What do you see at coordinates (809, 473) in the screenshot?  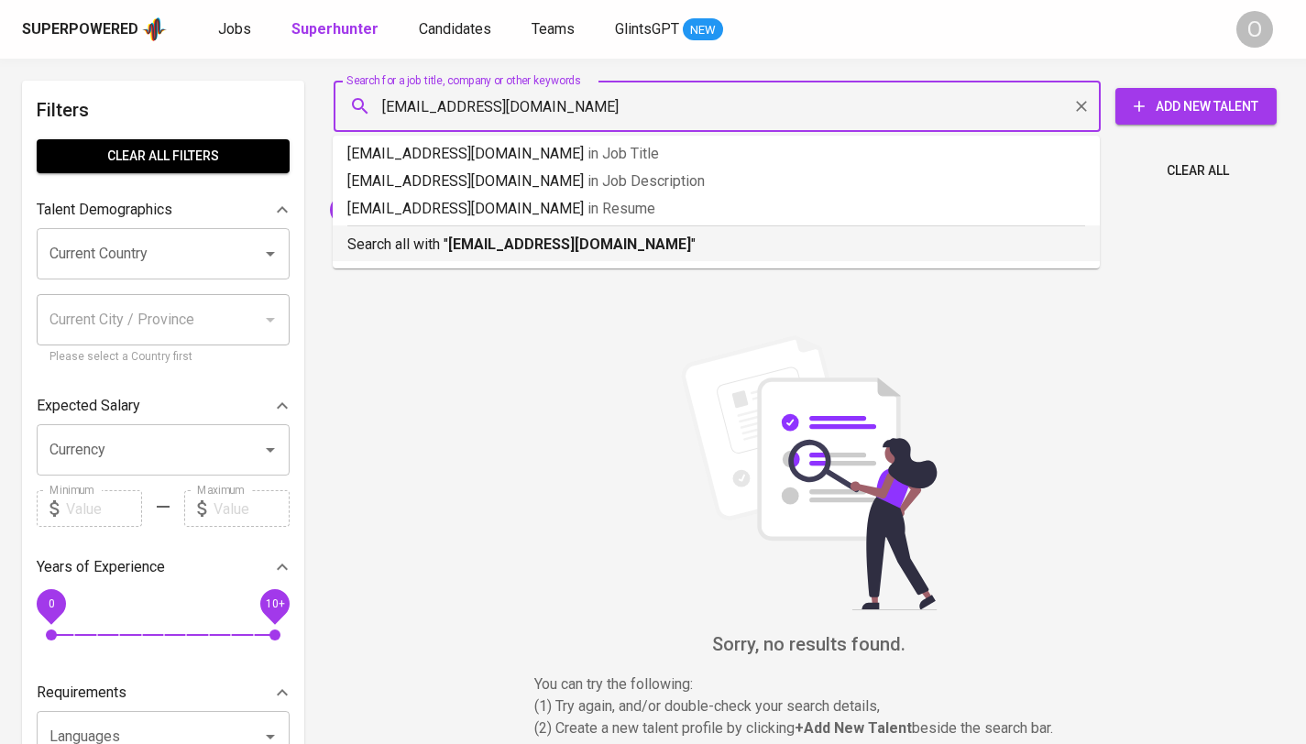 I see `img: file_searching.svg` at bounding box center [809, 473].